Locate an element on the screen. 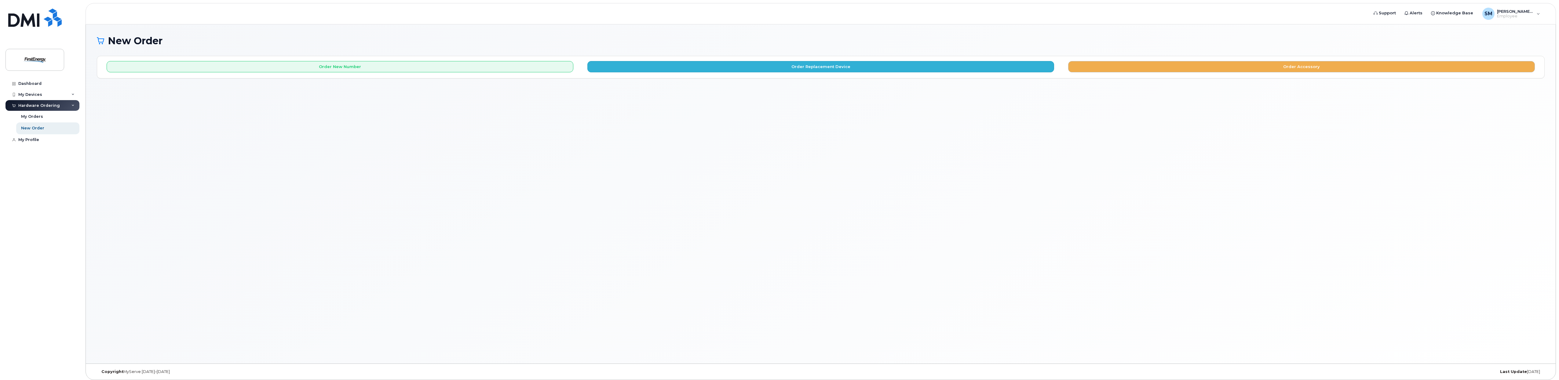 The image size is (1559, 380). button: Order New Number is located at coordinates (340, 67).